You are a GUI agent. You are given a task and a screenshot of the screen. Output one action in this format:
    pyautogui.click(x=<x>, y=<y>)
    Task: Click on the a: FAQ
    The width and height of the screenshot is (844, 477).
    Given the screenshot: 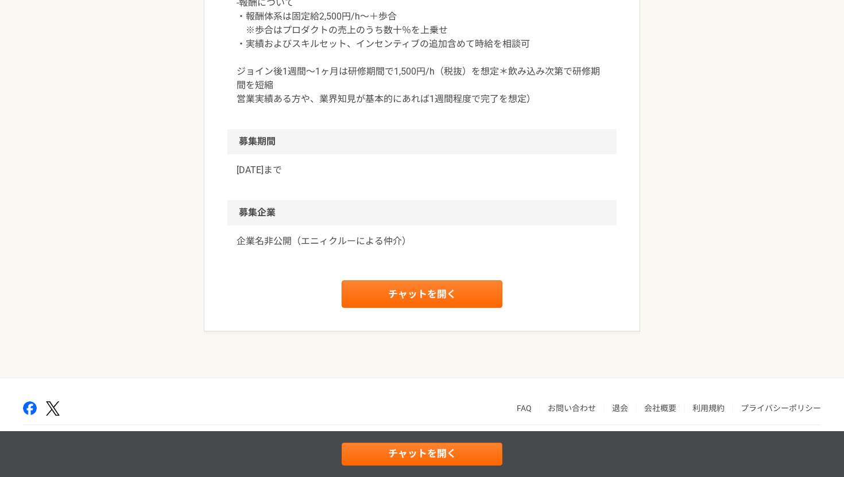 What is the action you would take?
    pyautogui.click(x=524, y=409)
    